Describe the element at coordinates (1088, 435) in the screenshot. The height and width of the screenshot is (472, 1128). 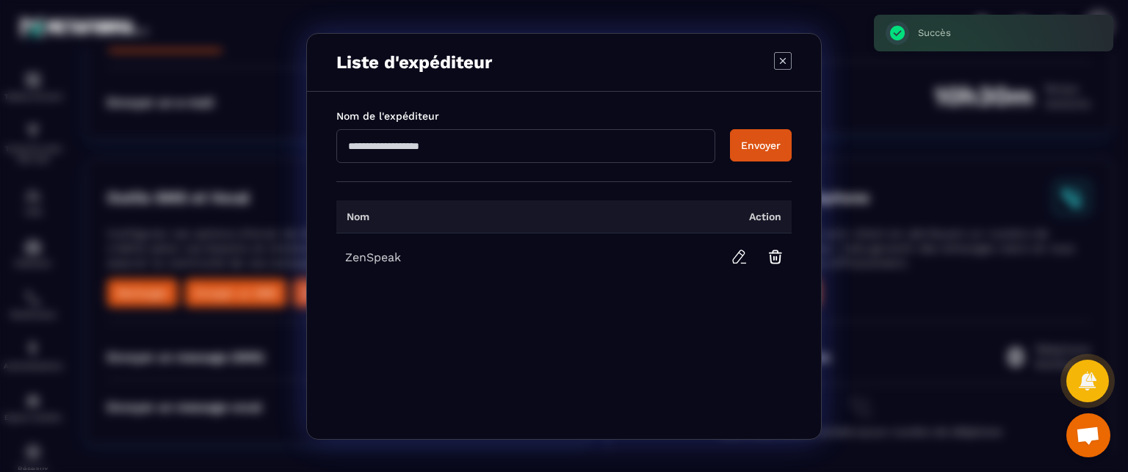
I see `div: Ouvrir le chat` at that location.